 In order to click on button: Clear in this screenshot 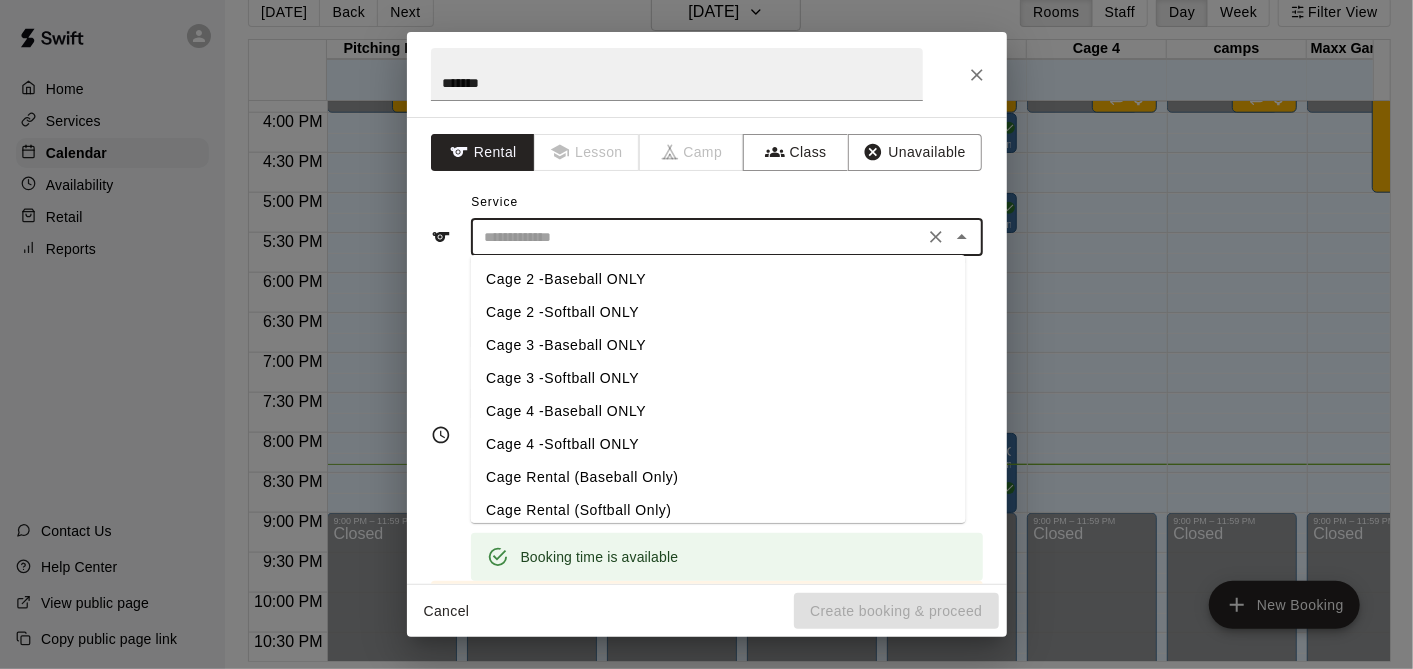, I will do `click(936, 237)`.